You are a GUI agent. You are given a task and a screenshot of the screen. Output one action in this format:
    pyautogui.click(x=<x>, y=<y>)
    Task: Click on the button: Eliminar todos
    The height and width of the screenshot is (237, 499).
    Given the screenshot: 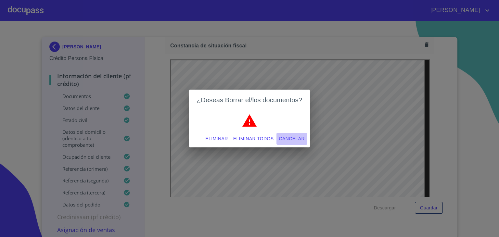 What is the action you would take?
    pyautogui.click(x=253, y=139)
    